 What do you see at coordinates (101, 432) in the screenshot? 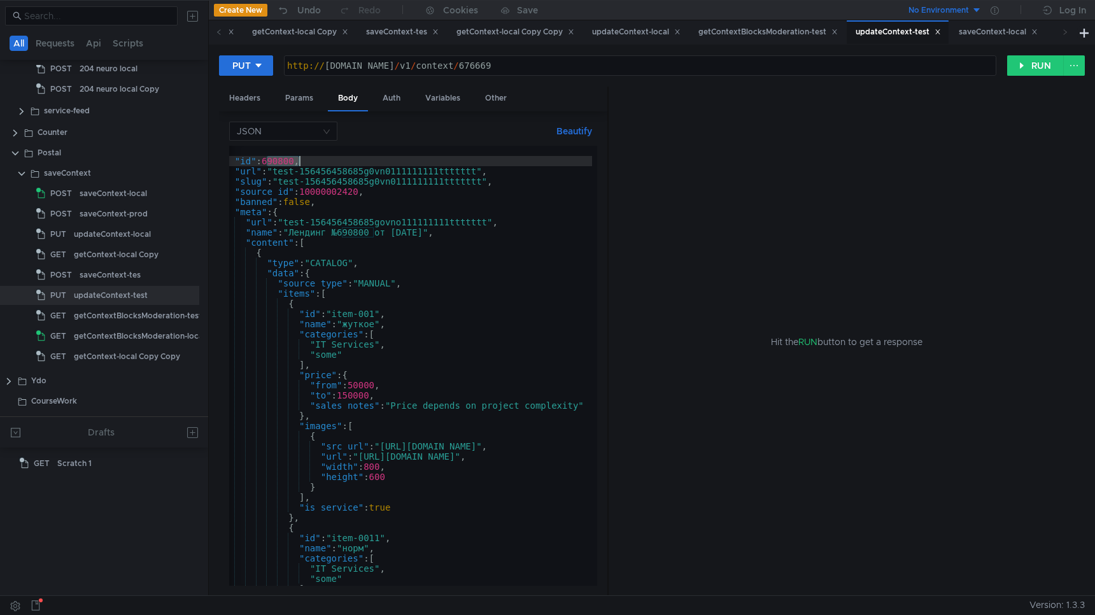
I see `div: Drafts` at bounding box center [101, 432].